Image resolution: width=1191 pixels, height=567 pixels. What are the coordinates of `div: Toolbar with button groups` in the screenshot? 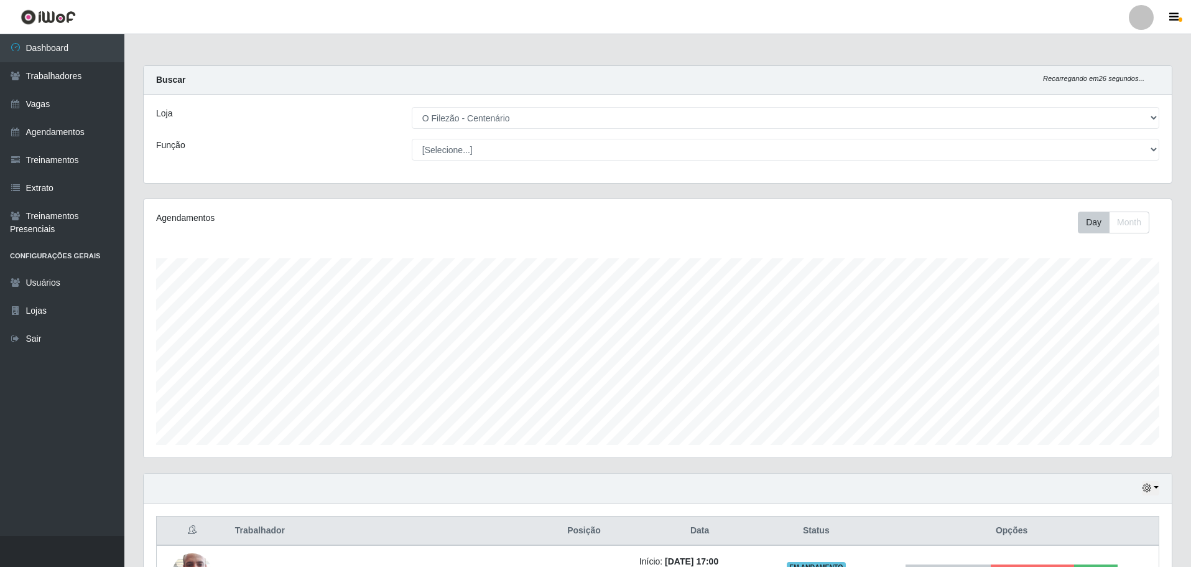 It's located at (1118, 222).